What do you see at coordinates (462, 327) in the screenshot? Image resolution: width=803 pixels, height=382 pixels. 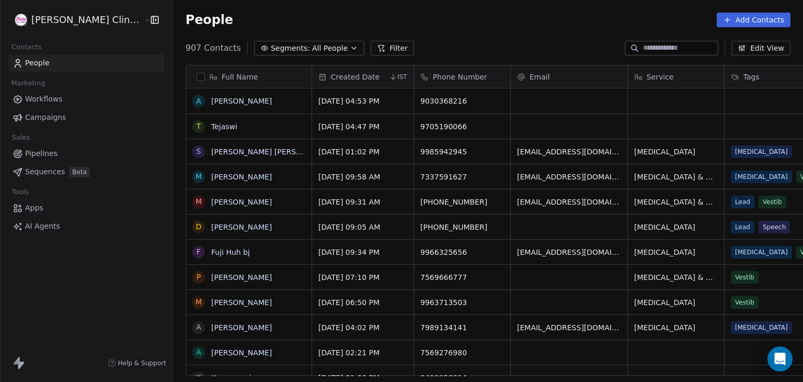 I see `span: 7989134141` at bounding box center [462, 327].